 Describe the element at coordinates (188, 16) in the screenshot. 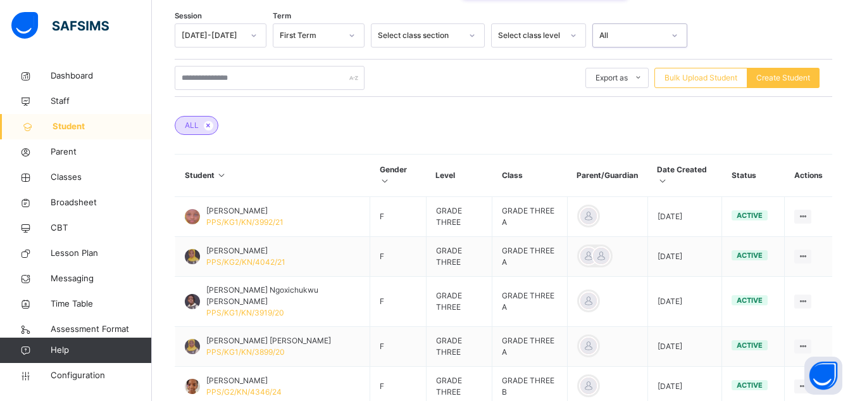

I see `span: Session` at that location.